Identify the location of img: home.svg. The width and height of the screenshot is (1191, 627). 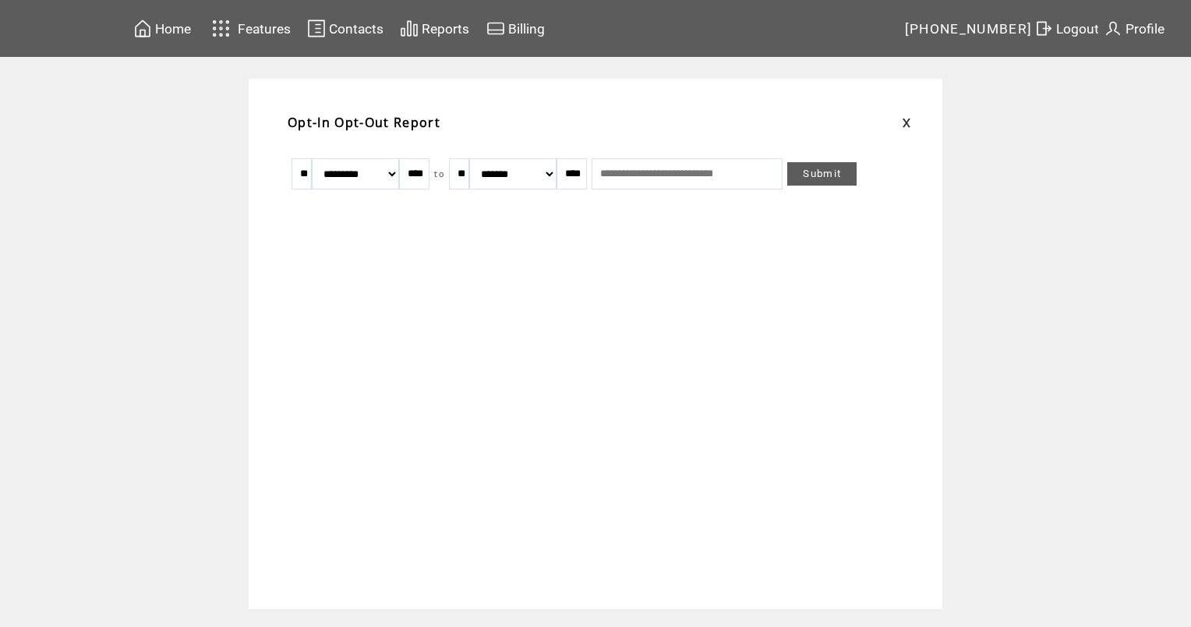
(143, 28).